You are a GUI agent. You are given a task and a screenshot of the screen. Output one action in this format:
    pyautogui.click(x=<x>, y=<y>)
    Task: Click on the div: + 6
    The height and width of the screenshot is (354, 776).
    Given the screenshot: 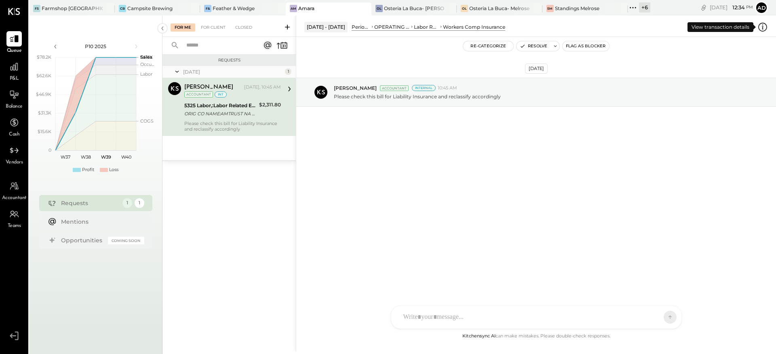 What is the action you would take?
    pyautogui.click(x=645, y=7)
    